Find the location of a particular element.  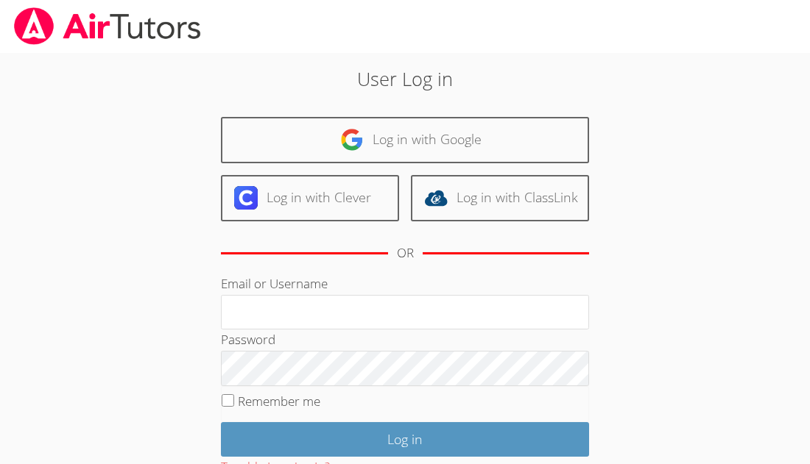

a: Log in with Google is located at coordinates (405, 140).